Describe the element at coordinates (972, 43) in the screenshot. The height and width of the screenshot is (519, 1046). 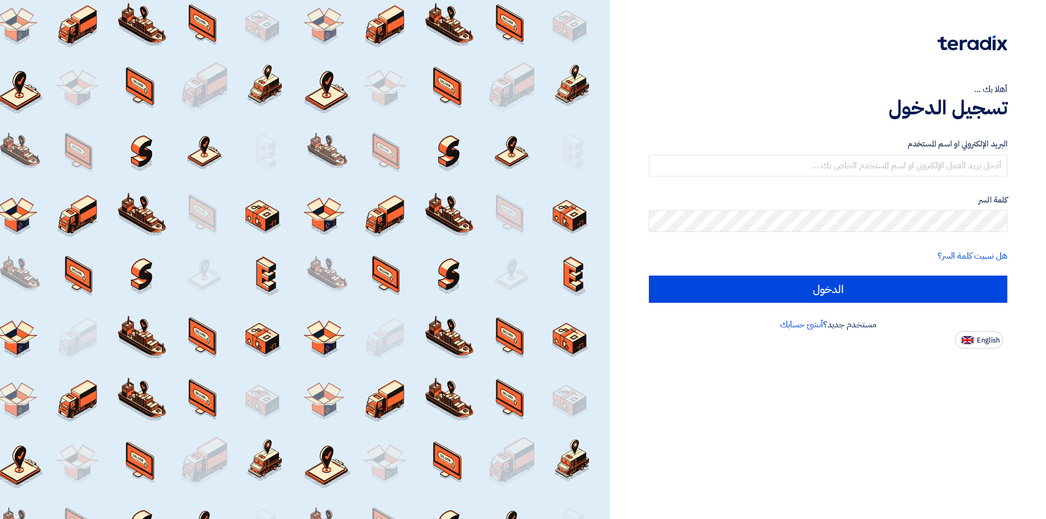
I see `img: Teradix logo` at that location.